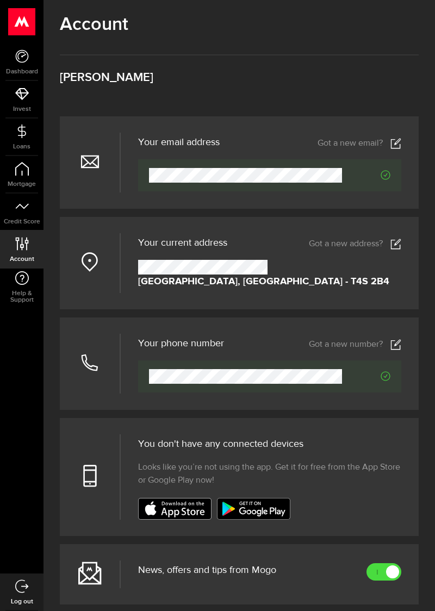 Image resolution: width=435 pixels, height=611 pixels. What do you see at coordinates (253, 509) in the screenshot?
I see `img: badge-google-play.svg` at bounding box center [253, 509].